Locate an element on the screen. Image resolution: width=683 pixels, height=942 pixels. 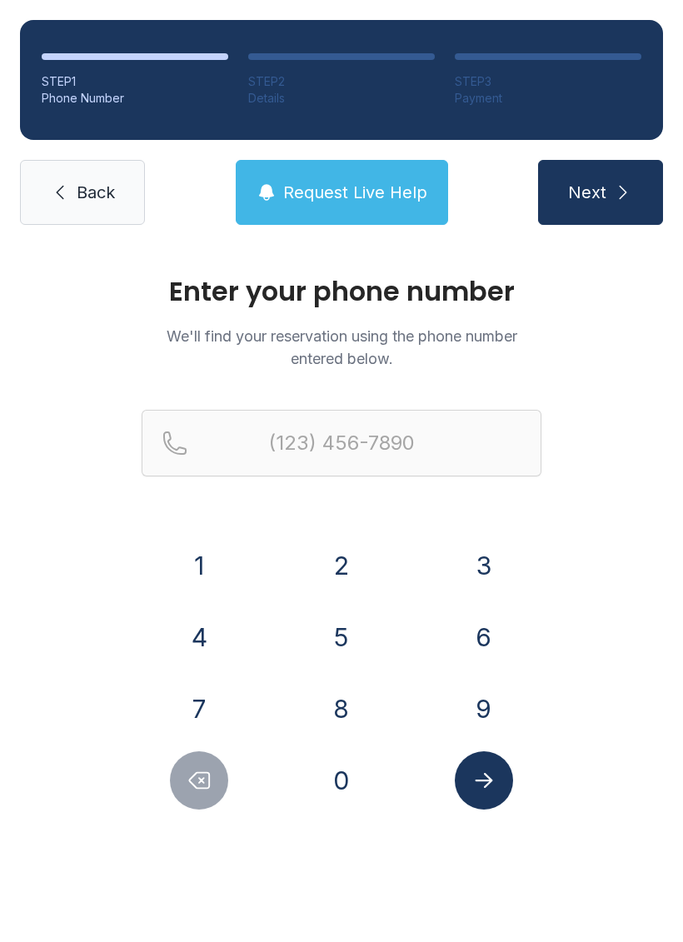
div: STEP 2 is located at coordinates (341, 82).